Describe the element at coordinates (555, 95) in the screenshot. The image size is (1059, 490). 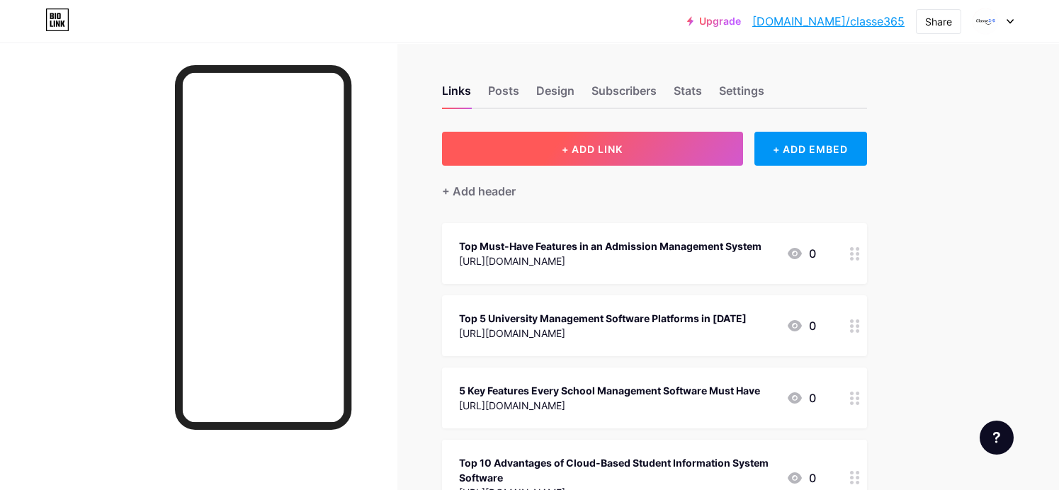
I see `div: Design` at that location.